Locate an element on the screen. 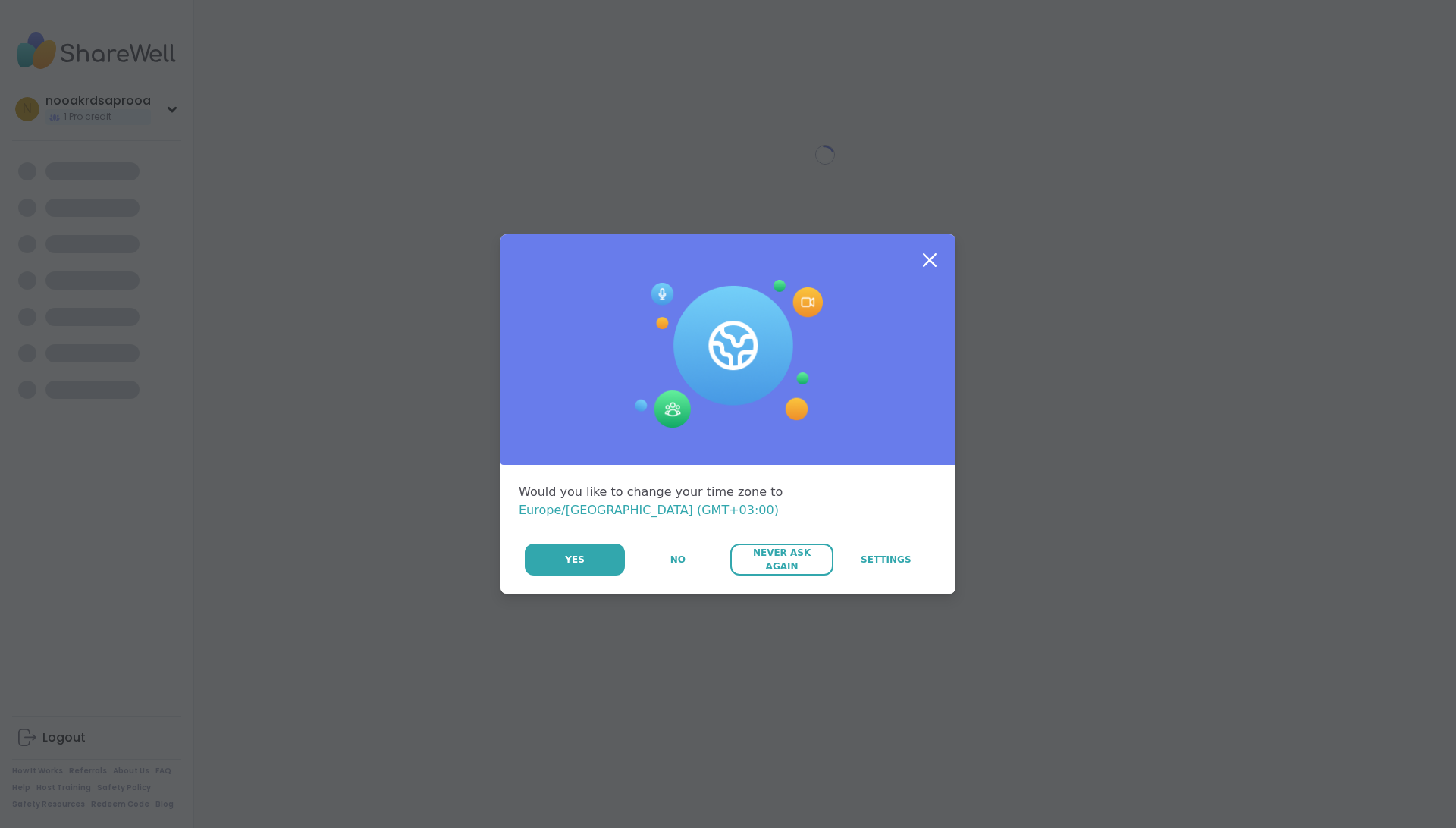 The height and width of the screenshot is (828, 1456). span: No is located at coordinates (678, 560).